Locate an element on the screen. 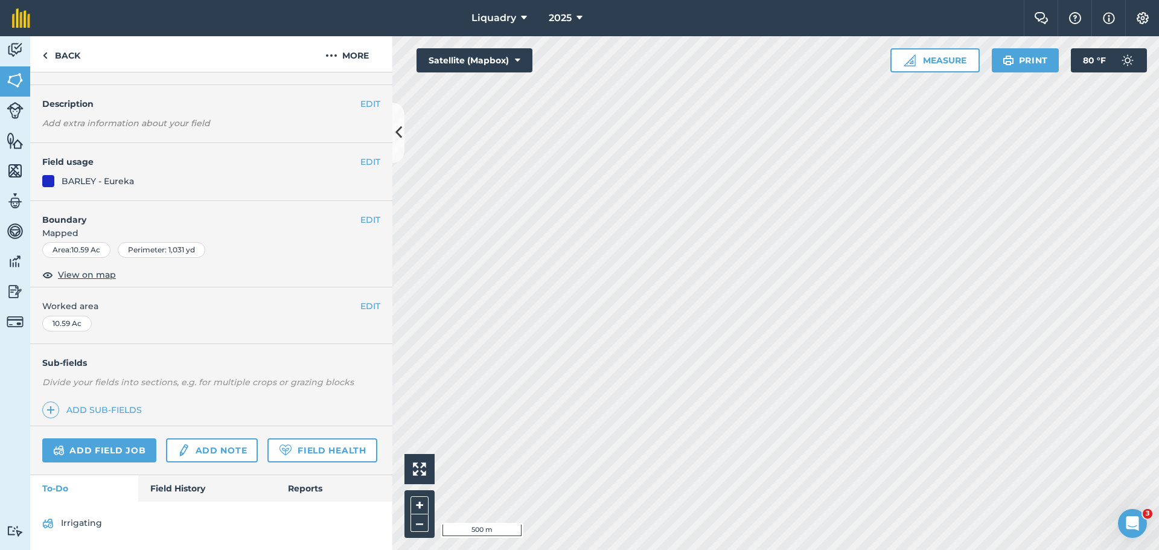 This screenshot has height=550, width=1159. span: Mapped is located at coordinates (211, 233).